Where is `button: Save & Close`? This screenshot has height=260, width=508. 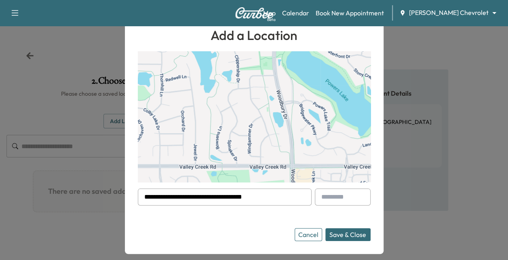
button: Save & Close is located at coordinates (348, 235).